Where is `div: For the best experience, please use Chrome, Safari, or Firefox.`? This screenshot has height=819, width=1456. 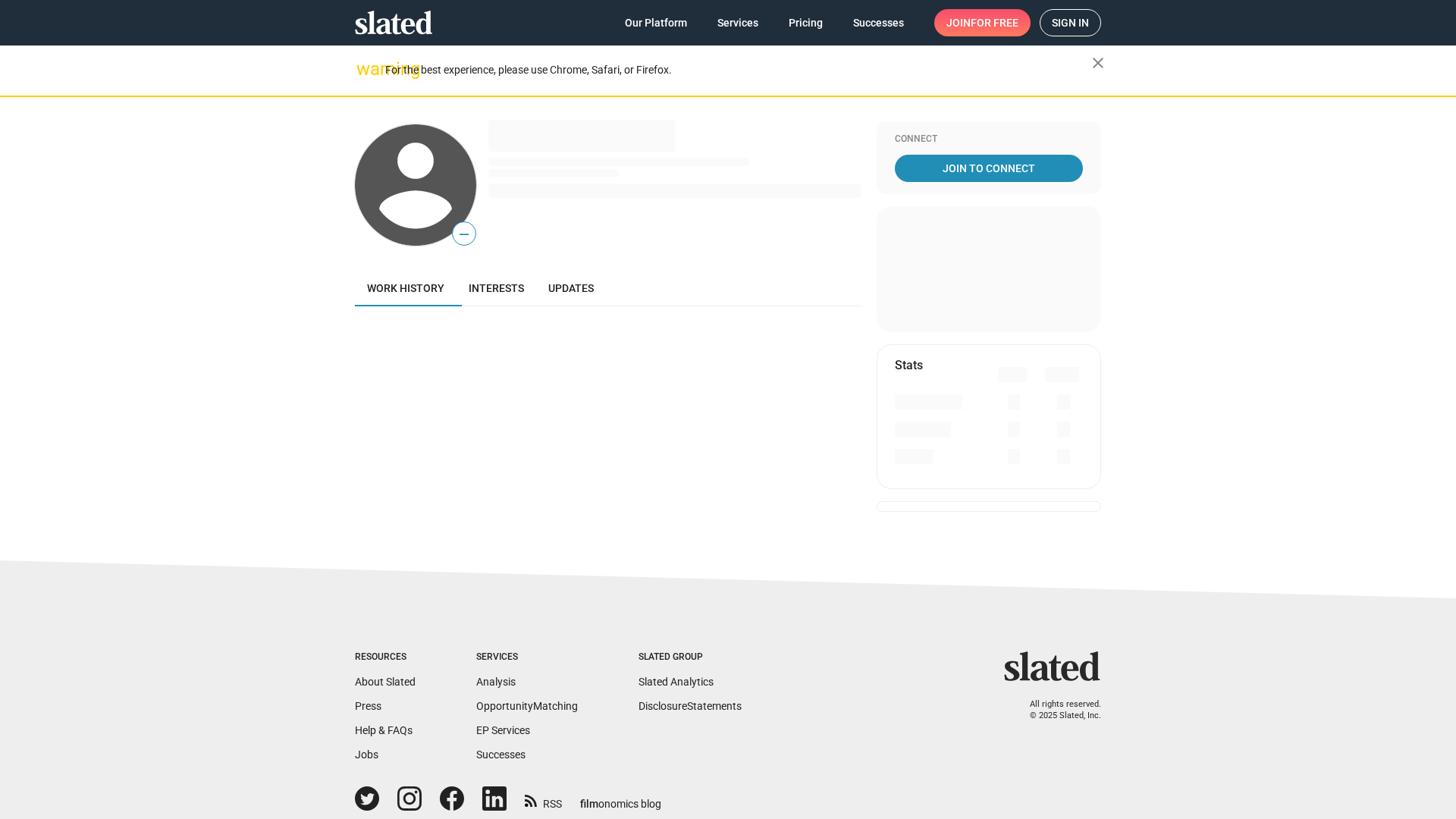 div: For the best experience, please use Chrome, Safari, or Firefox. is located at coordinates (738, 70).